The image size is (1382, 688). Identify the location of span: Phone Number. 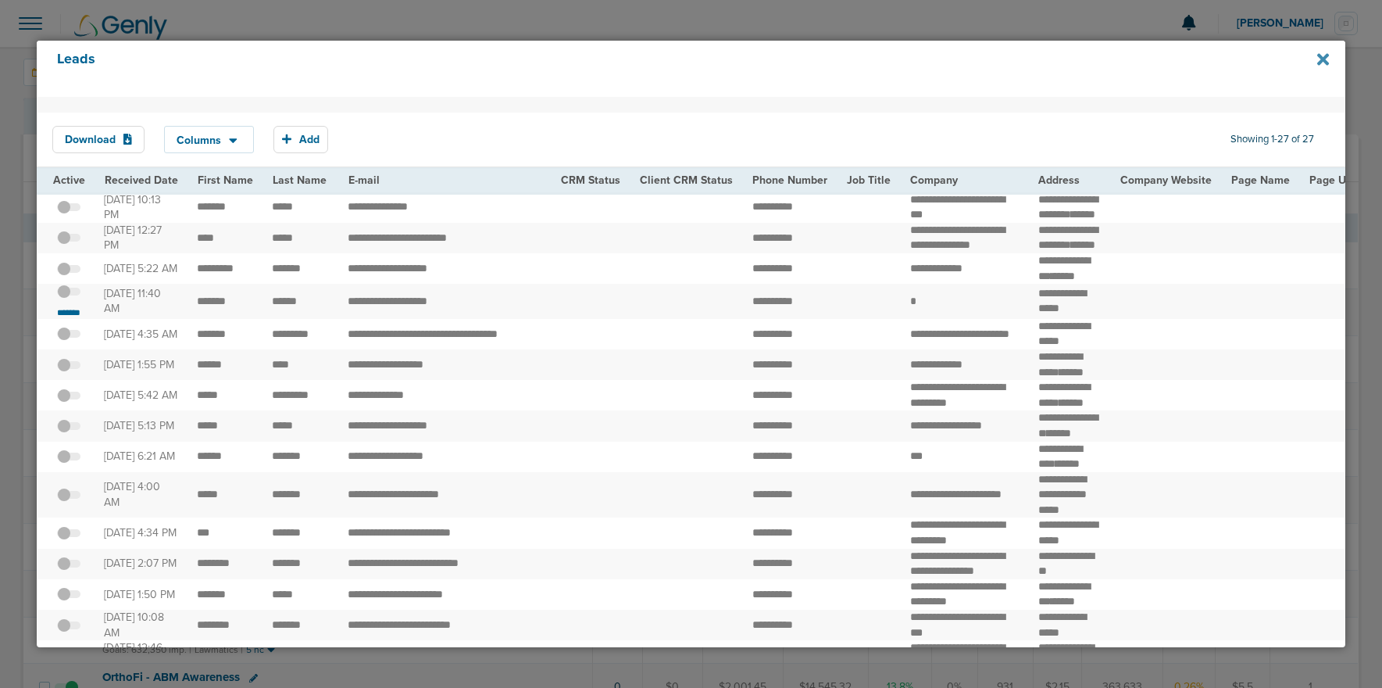
(790, 180).